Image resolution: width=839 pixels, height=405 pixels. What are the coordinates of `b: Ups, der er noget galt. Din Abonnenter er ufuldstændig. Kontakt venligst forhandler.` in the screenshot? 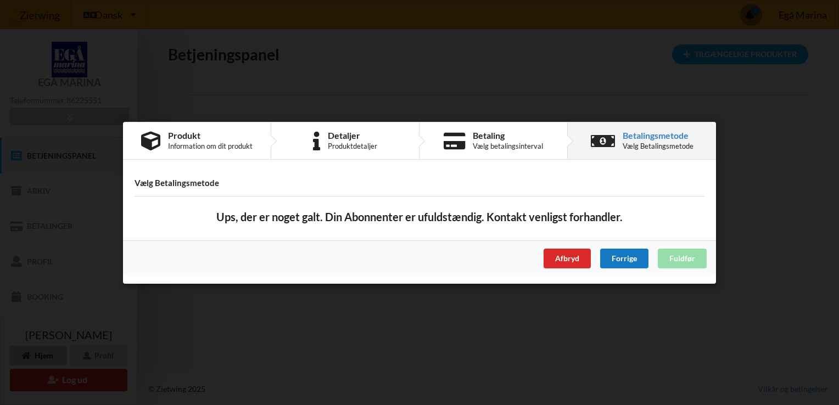 It's located at (420, 217).